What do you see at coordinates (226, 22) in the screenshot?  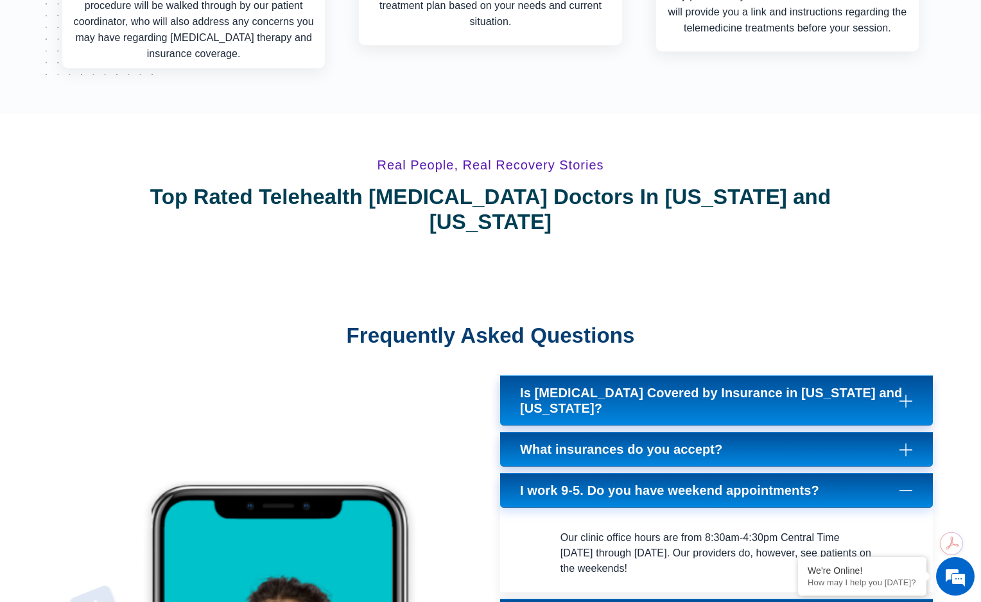 I see `div: Minimize live chat window` at bounding box center [226, 22].